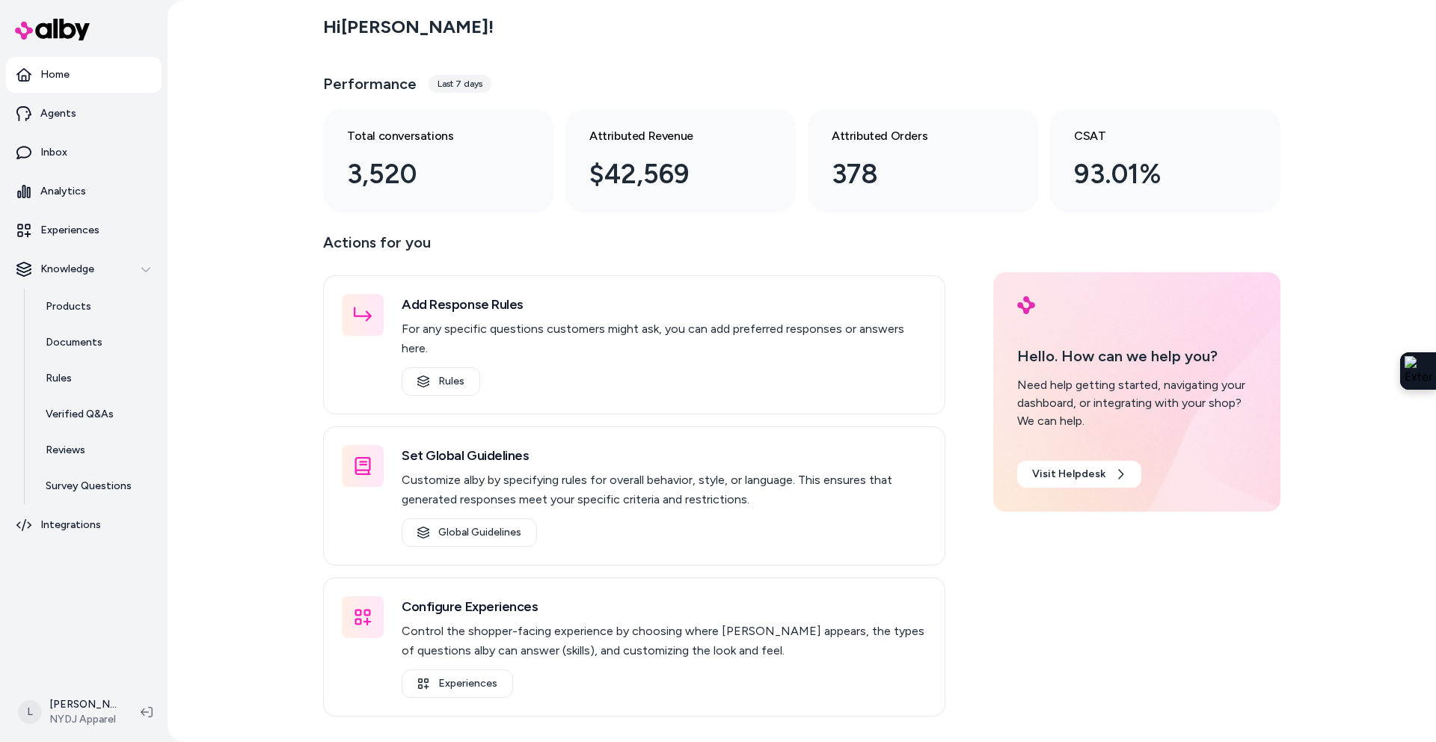 This screenshot has height=742, width=1436. What do you see at coordinates (1165, 161) in the screenshot?
I see `a: CSAT 93.01%` at bounding box center [1165, 161].